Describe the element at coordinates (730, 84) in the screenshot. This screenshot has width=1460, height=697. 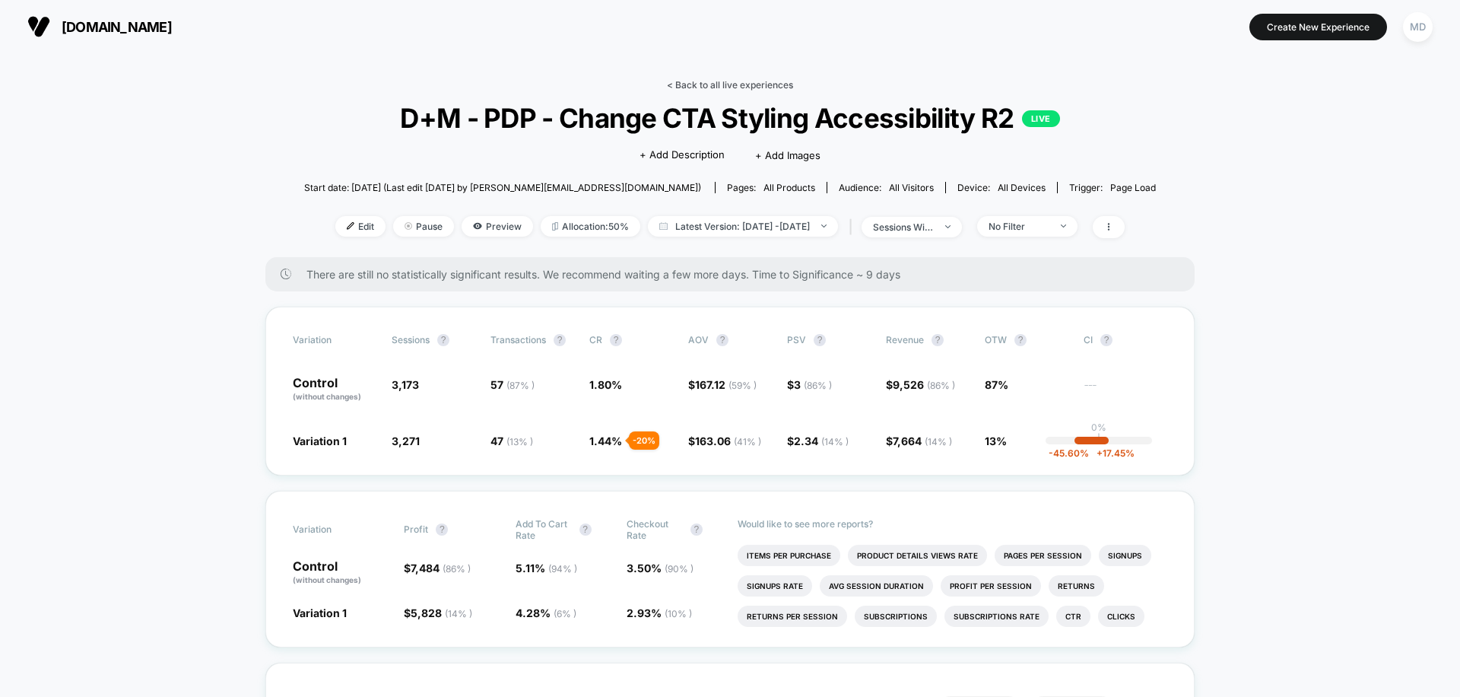
I see `a: < Back to all live experiences` at that location.